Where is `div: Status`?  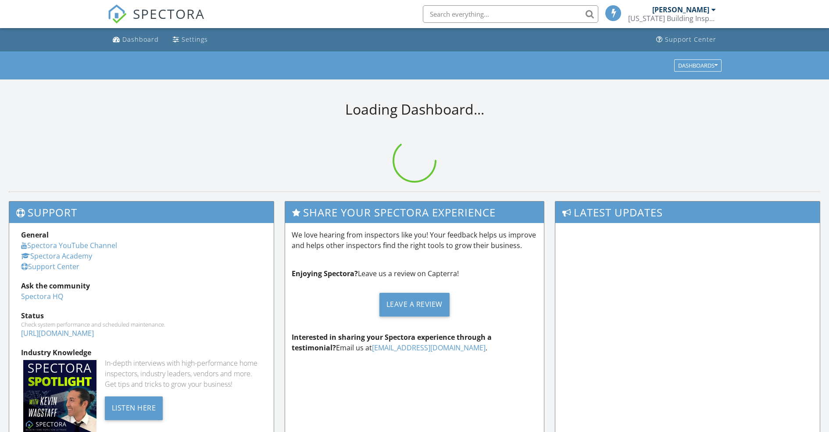
div: Status is located at coordinates (141, 315).